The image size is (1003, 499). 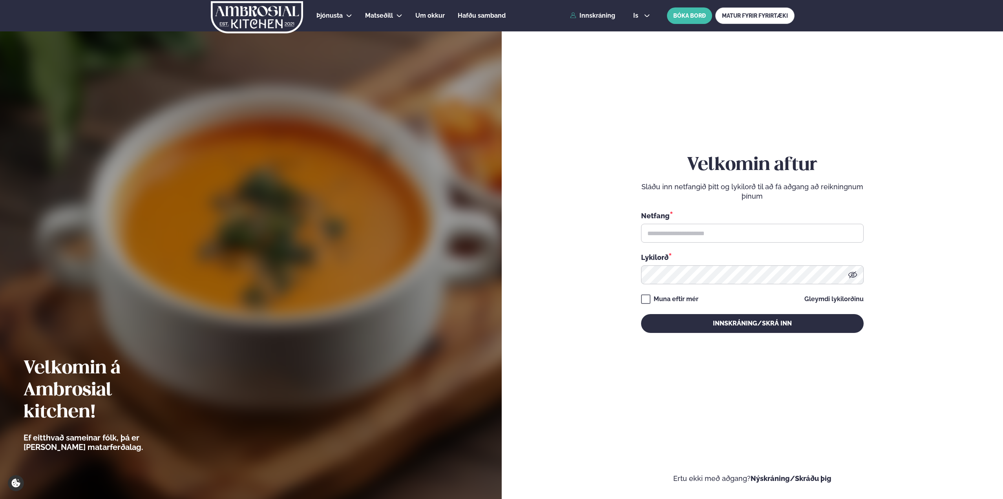 I want to click on a: Matseðill, so click(x=379, y=16).